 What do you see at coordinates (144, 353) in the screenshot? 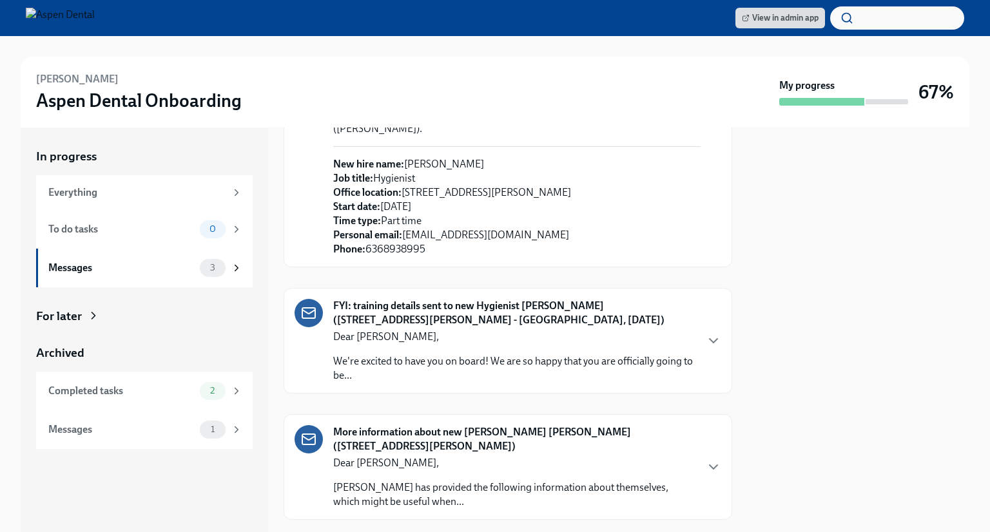
I see `a: Archived` at bounding box center [144, 353].